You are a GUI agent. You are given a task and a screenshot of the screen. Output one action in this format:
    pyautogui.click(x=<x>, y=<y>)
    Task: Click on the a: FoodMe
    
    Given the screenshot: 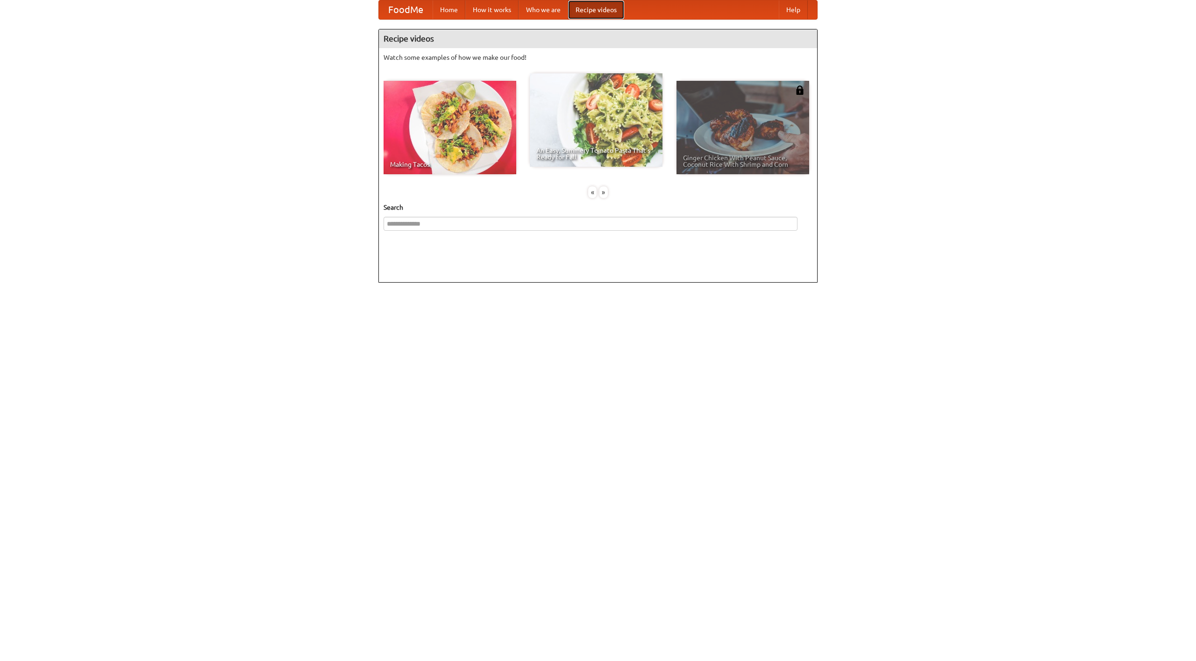 What is the action you would take?
    pyautogui.click(x=405, y=10)
    